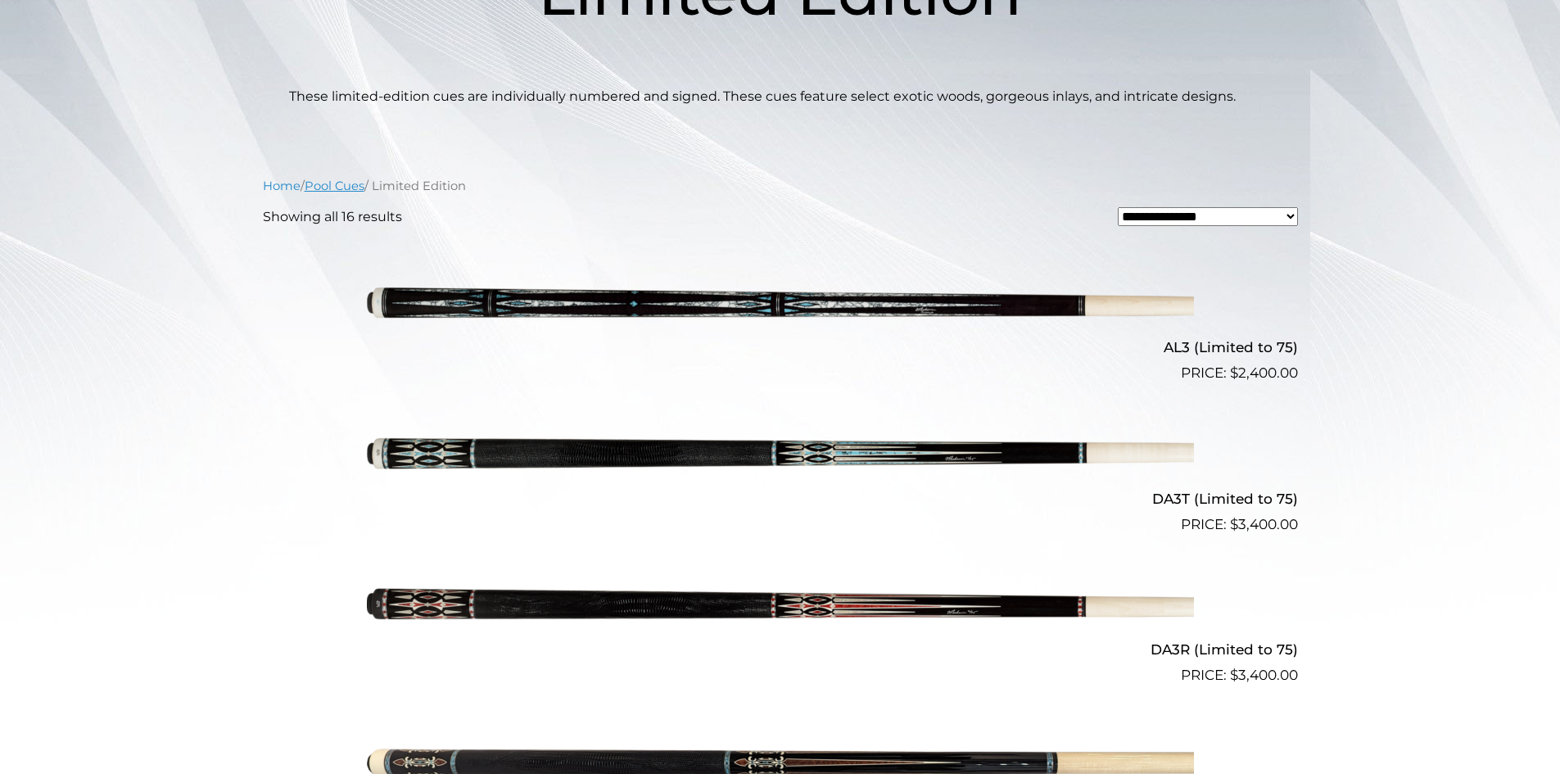 This screenshot has width=1560, height=774. What do you see at coordinates (781, 498) in the screenshot?
I see `h2: DA3T (Limited to 75)` at bounding box center [781, 498].